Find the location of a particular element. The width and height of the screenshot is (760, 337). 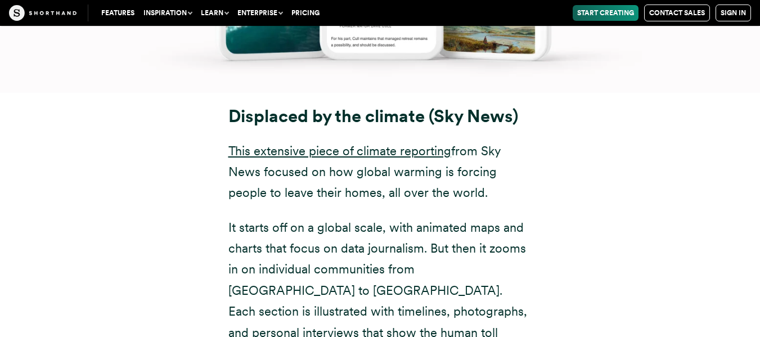

button: Learn is located at coordinates (214, 13).